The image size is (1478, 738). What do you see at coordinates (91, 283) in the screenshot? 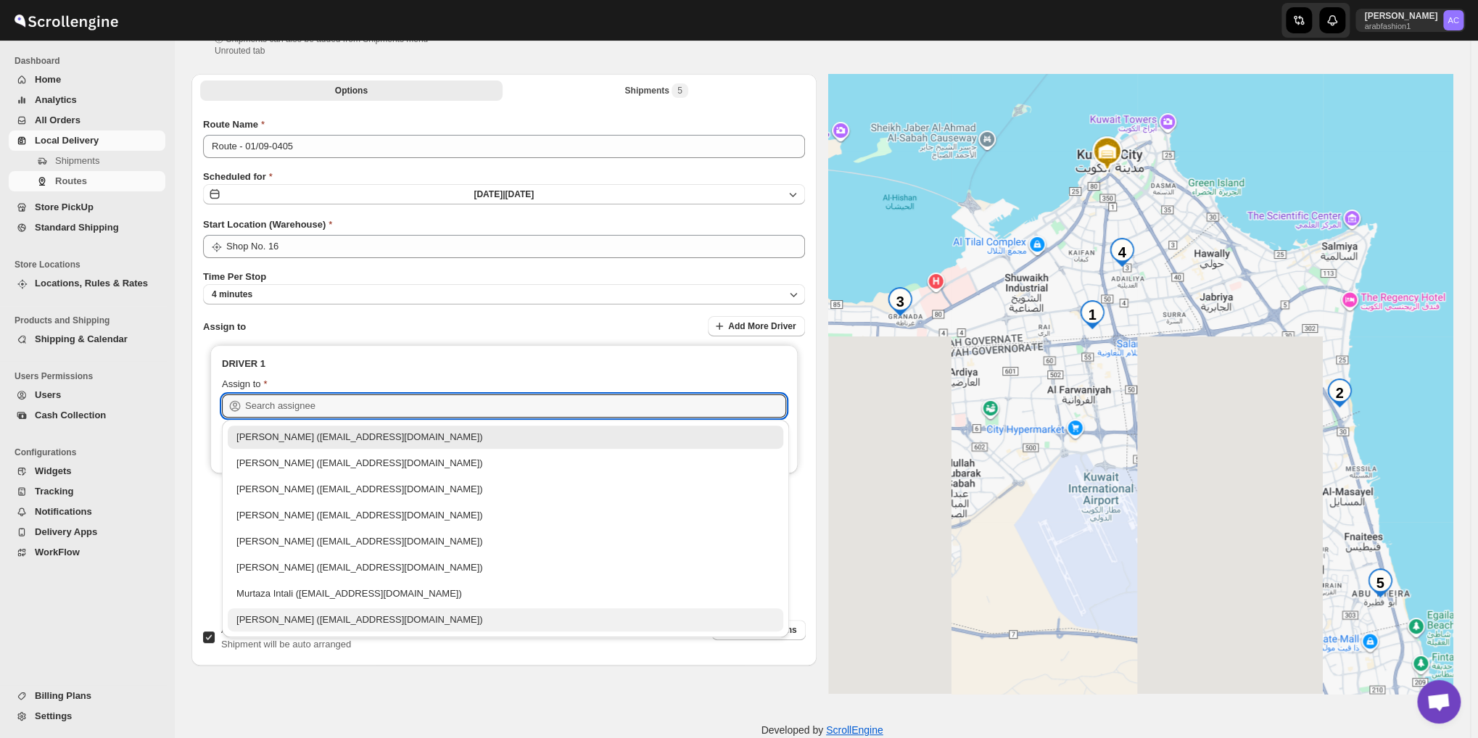
I see `span: Locations, Rules & Rates` at bounding box center [91, 283].